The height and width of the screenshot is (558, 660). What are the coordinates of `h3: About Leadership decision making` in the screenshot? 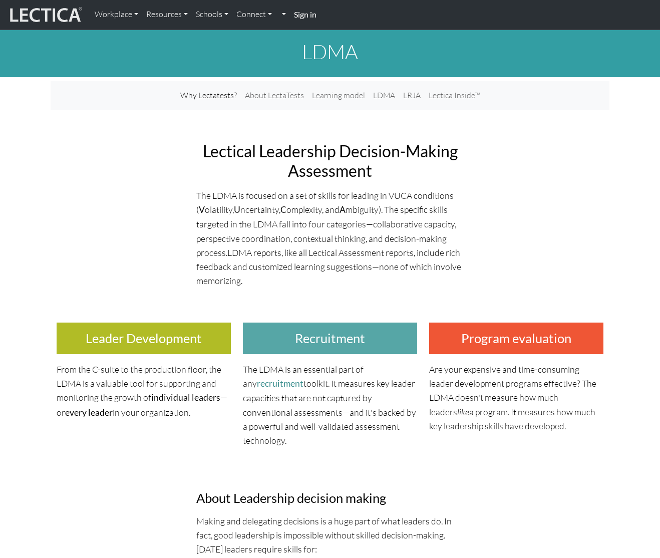 It's located at (330, 498).